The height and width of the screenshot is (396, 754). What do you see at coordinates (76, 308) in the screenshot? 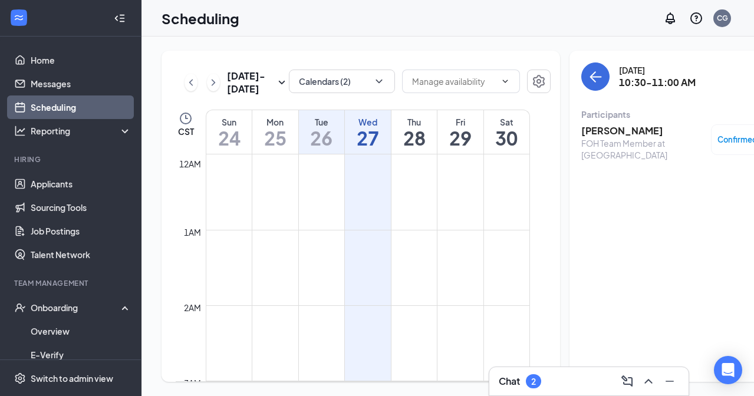
I see `div: Onboarding` at bounding box center [76, 308].